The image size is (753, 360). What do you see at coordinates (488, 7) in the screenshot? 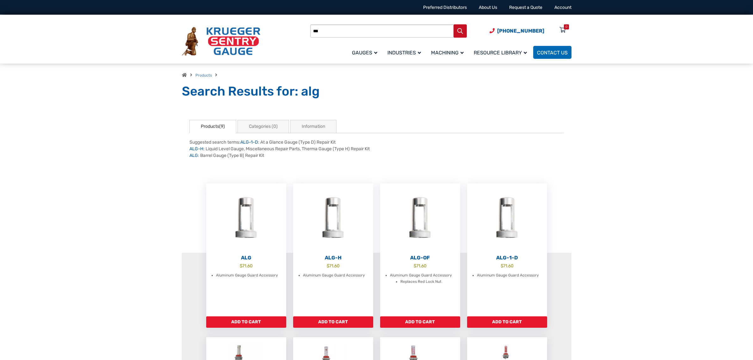
I see `a: About Us` at bounding box center [488, 7].